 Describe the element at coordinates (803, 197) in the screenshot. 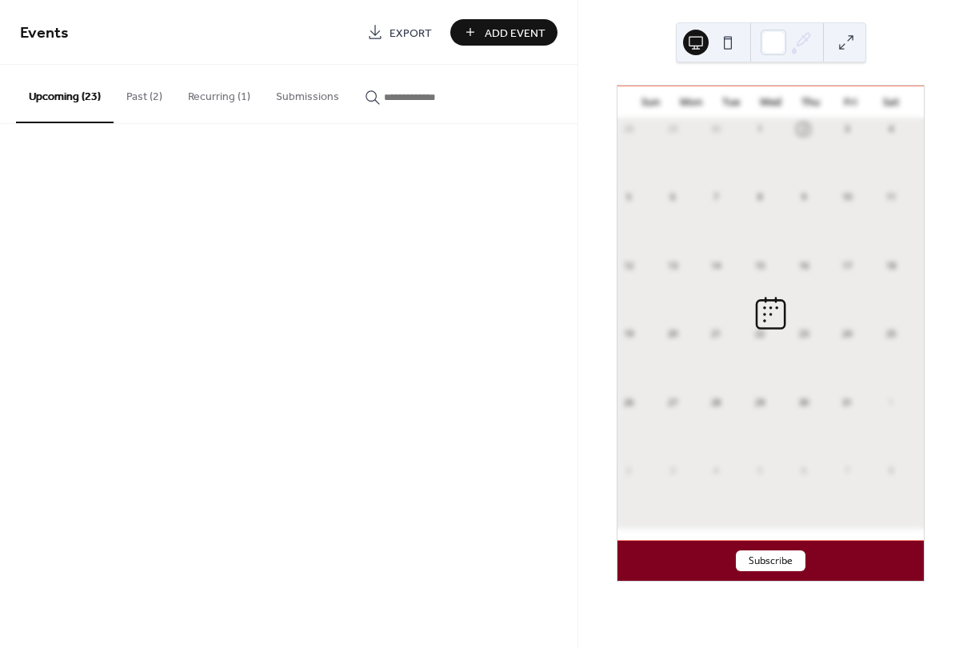

I see `div: 9` at that location.